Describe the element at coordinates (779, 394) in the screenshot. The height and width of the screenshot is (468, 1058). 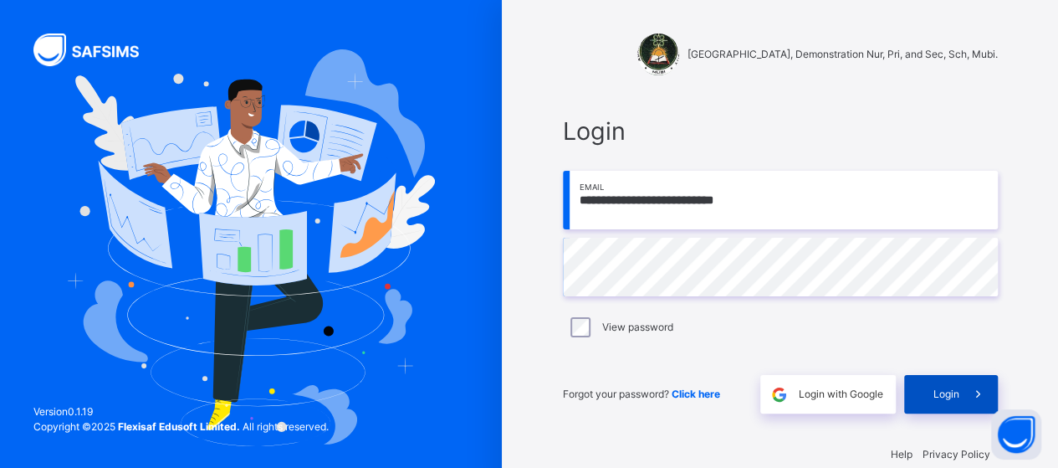
I see `img: google.396cfc9801f0270233282035f929180a.svg` at that location.